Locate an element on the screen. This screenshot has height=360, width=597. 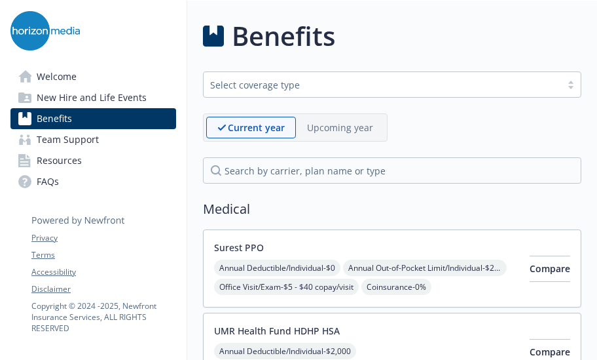
button: Compare is located at coordinates (550, 269).